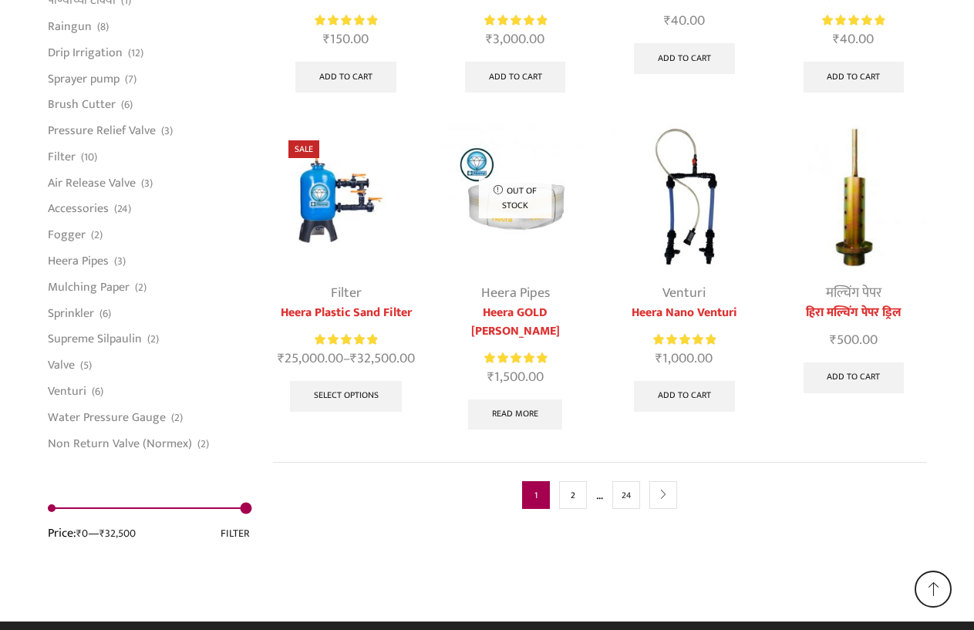 This screenshot has width=974, height=630. I want to click on bdi: 1,000.00, so click(684, 359).